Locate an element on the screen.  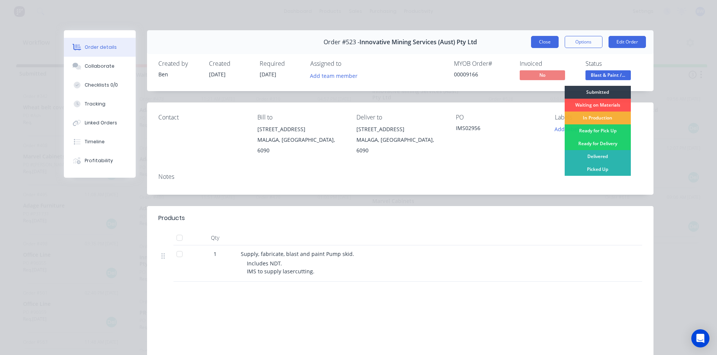
div: Status is located at coordinates (614, 64).